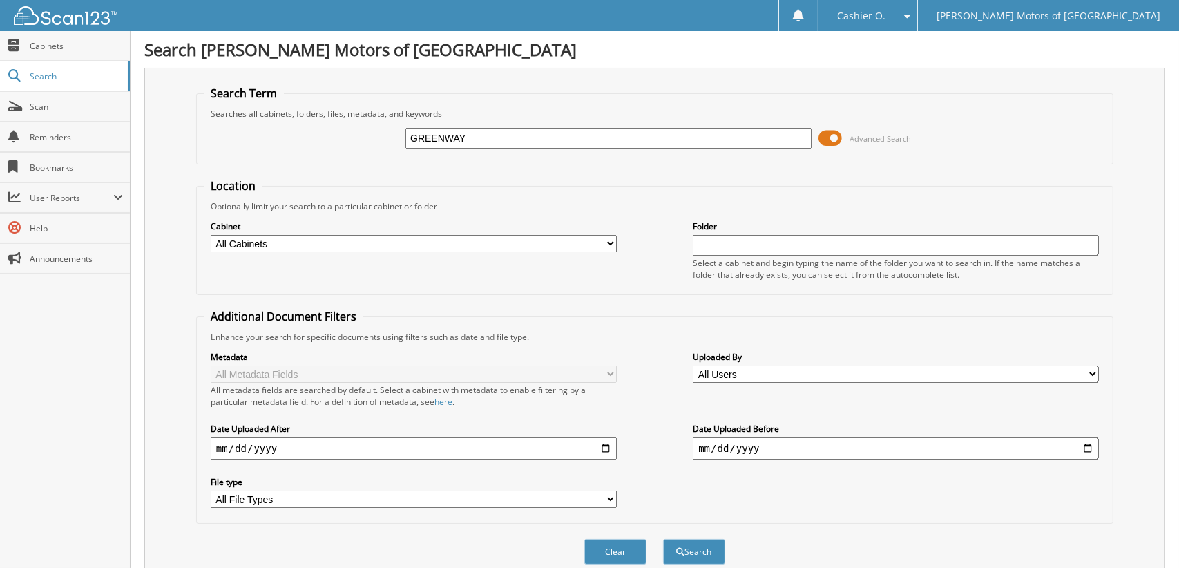  I want to click on legend: Search Term, so click(244, 93).